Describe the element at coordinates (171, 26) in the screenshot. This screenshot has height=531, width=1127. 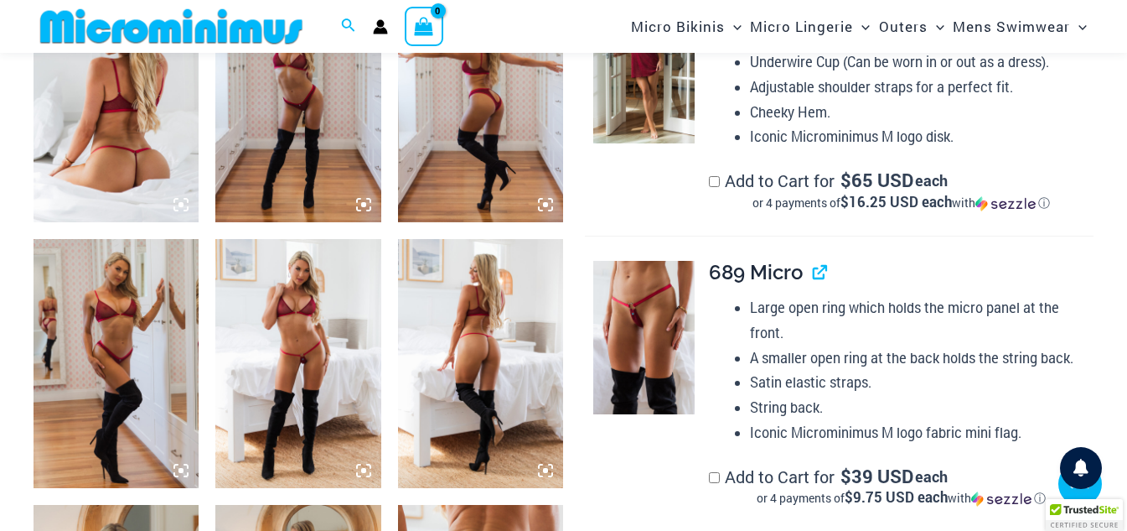
I see `img: MM SHOP LOGO FLAT` at that location.